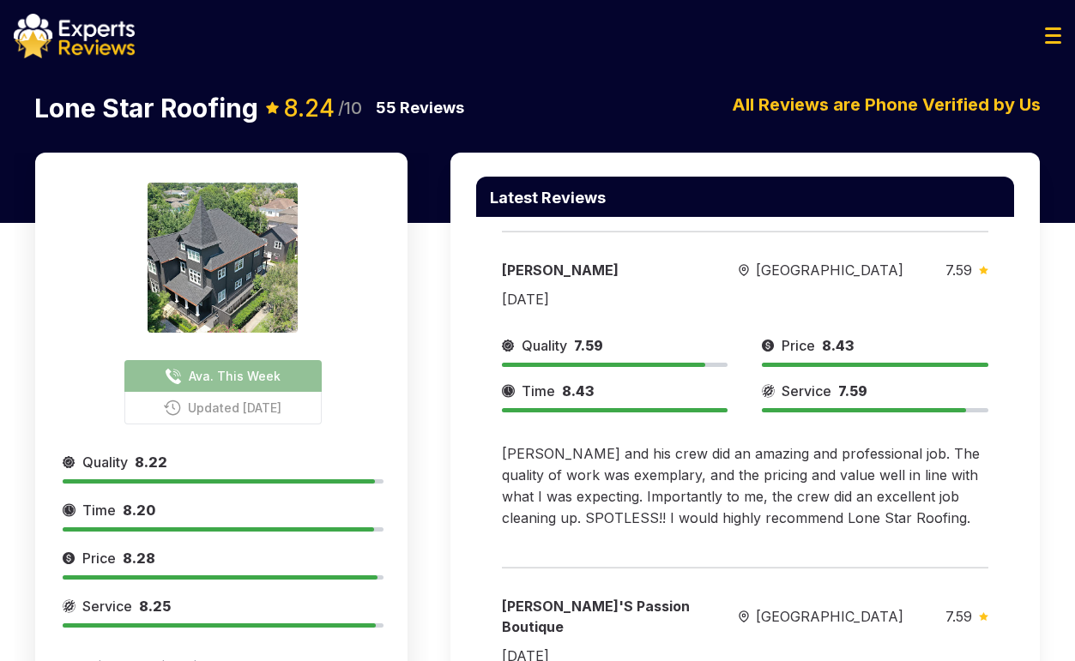 The width and height of the screenshot is (1075, 661). Describe the element at coordinates (1052, 35) in the screenshot. I see `img: Menu Icon` at that location.